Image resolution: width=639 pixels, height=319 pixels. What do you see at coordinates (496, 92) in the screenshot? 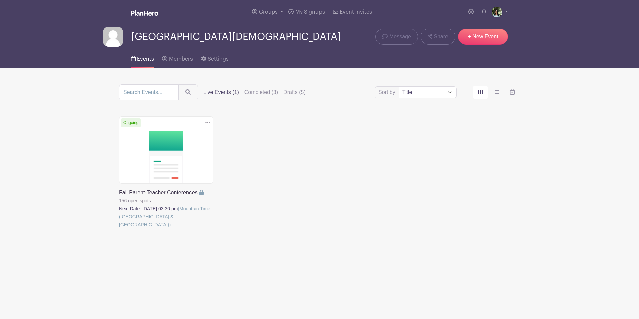
I see `div: order and view` at bounding box center [496, 92].